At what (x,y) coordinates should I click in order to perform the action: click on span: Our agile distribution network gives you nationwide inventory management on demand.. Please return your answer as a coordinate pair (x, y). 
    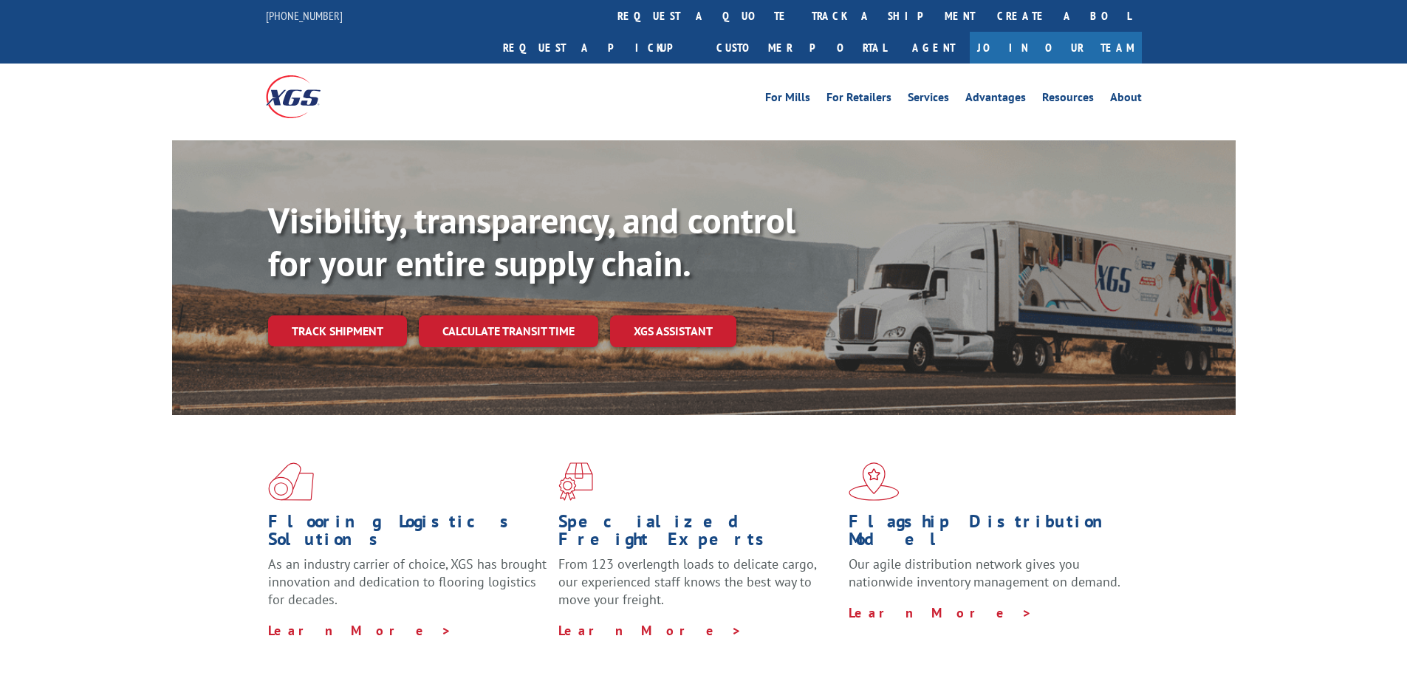
    Looking at the image, I should click on (984, 572).